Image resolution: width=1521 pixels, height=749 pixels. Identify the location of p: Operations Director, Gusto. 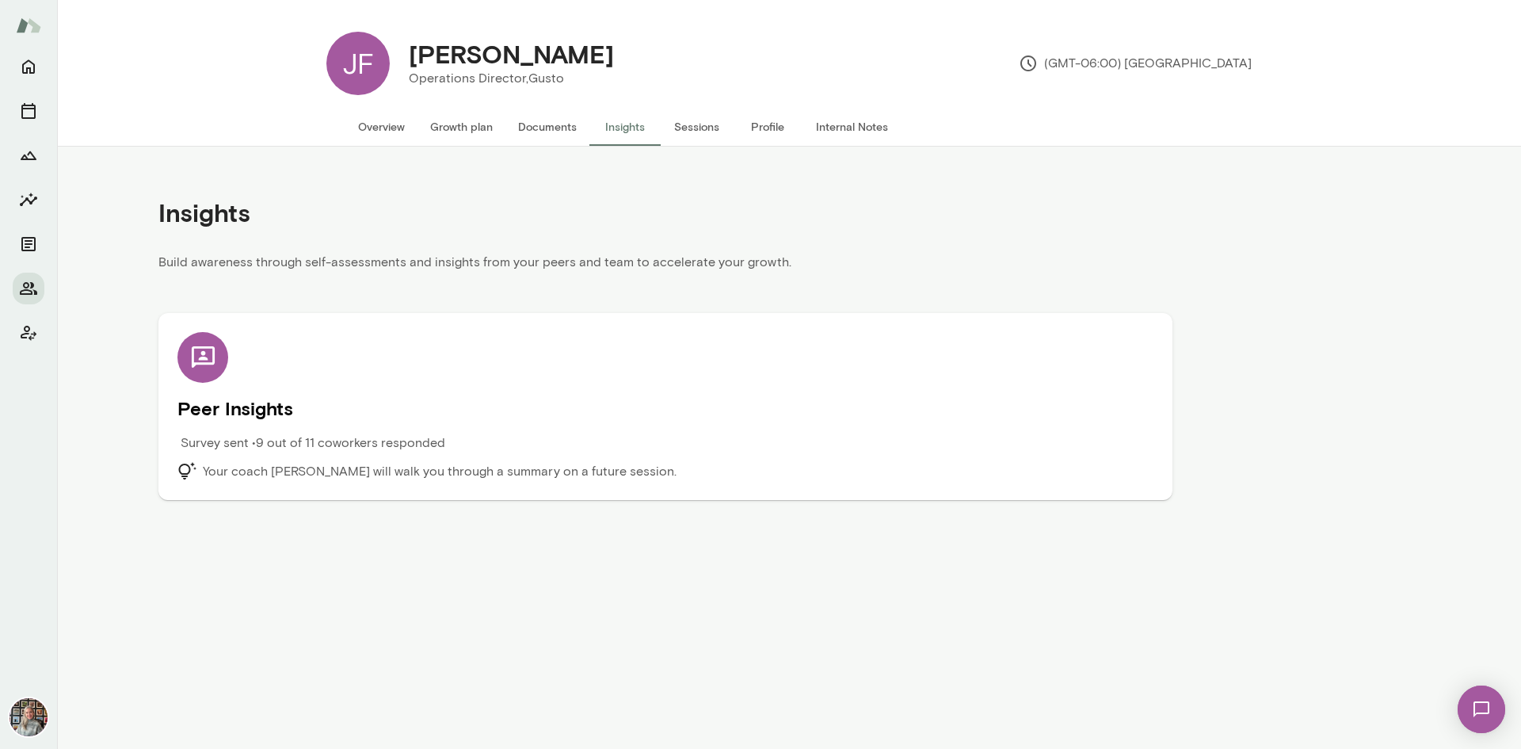
(511, 78).